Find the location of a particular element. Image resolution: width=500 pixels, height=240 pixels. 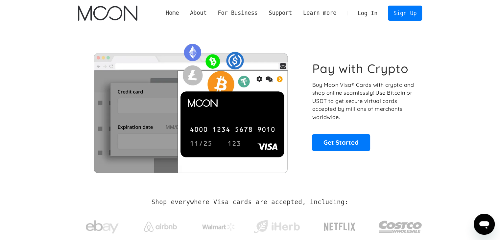

a: Log In is located at coordinates (368, 13).